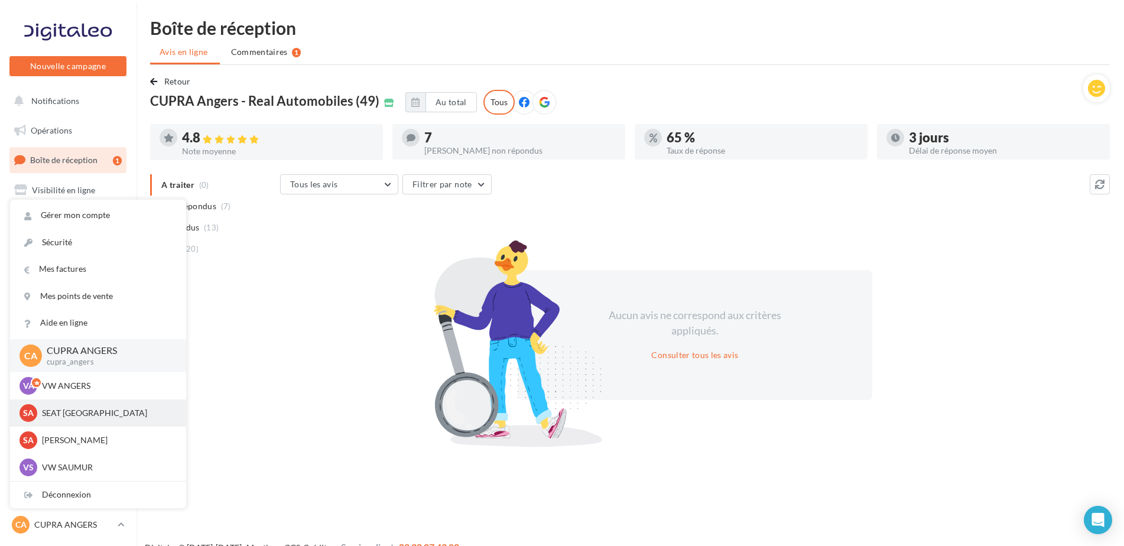 The width and height of the screenshot is (1124, 546). I want to click on a: Opérations, so click(68, 131).